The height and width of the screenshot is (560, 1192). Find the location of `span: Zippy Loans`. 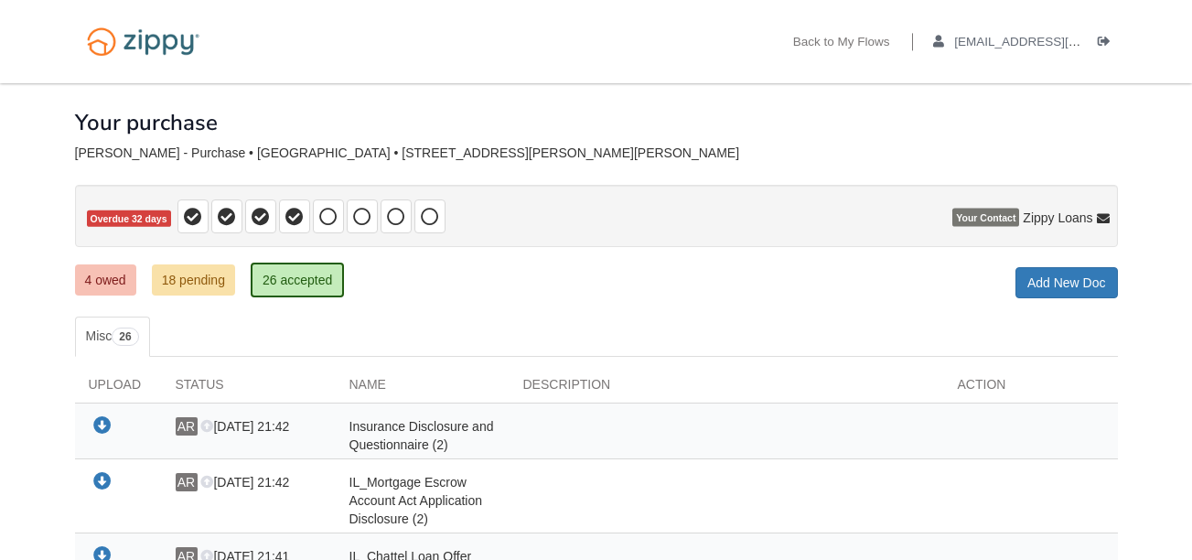

span: Zippy Loans is located at coordinates (1057, 218).